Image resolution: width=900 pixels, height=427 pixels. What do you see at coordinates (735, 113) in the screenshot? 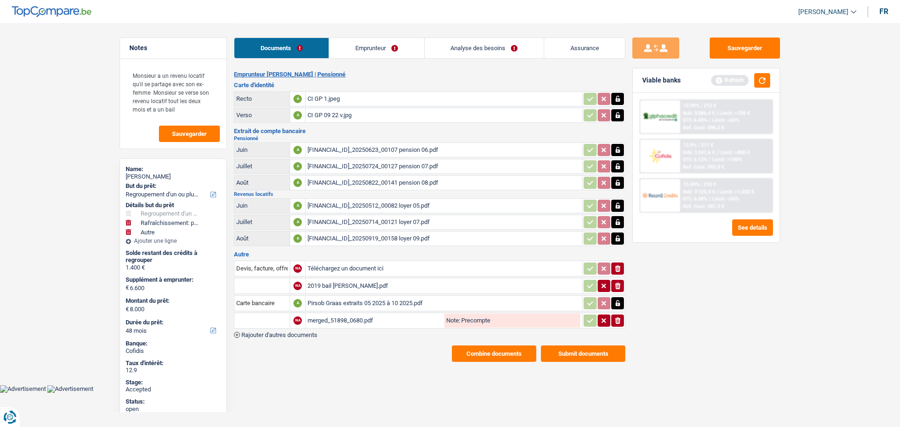
I see `span: Limit: >750 €` at bounding box center [735, 113].